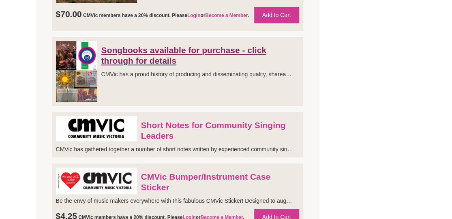 Image resolution: width=452 pixels, height=219 pixels. What do you see at coordinates (200, 74) in the screenshot?
I see `div: CMVic has a proud history of producing and disseminating quality, shareable music suitable for co...` at bounding box center [200, 74].